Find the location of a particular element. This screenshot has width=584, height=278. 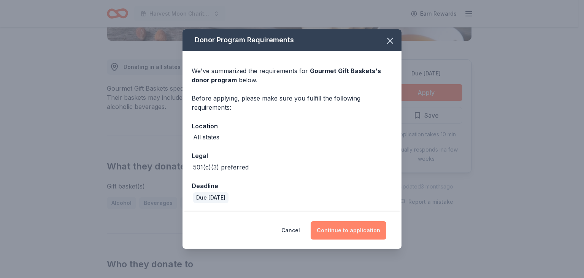

div: Legal is located at coordinates (292, 155).